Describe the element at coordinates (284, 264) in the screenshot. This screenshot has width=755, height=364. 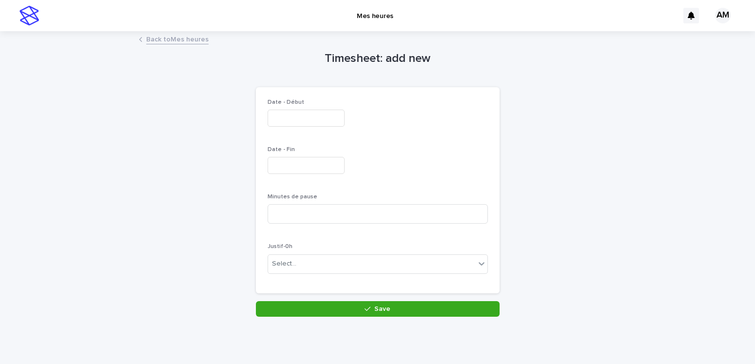
I see `div: Select...` at that location.